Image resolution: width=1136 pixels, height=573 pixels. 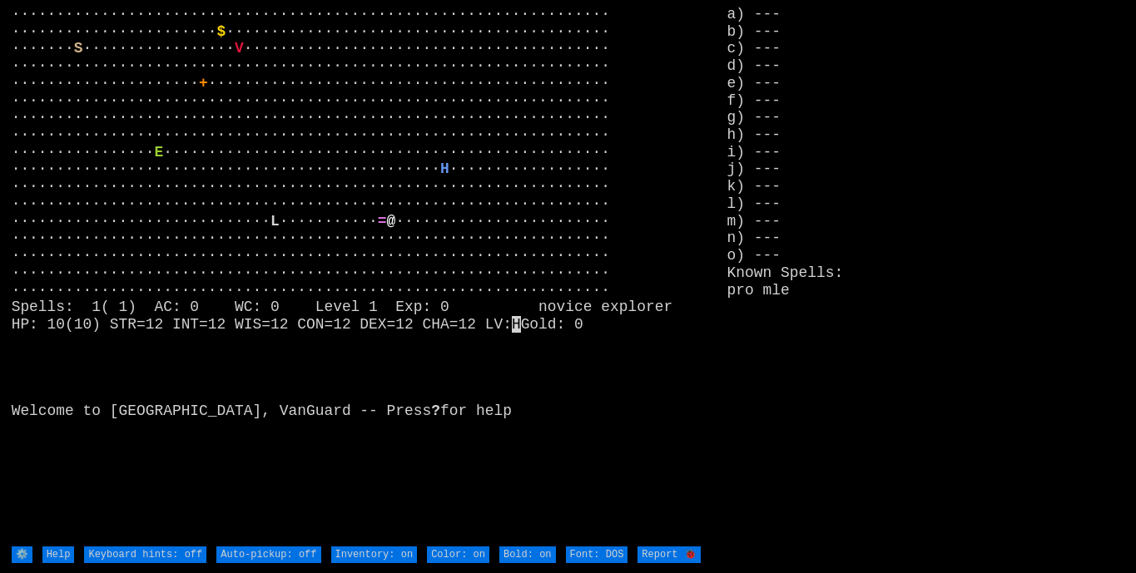 I want to click on input: Inventory: on, so click(x=374, y=555).